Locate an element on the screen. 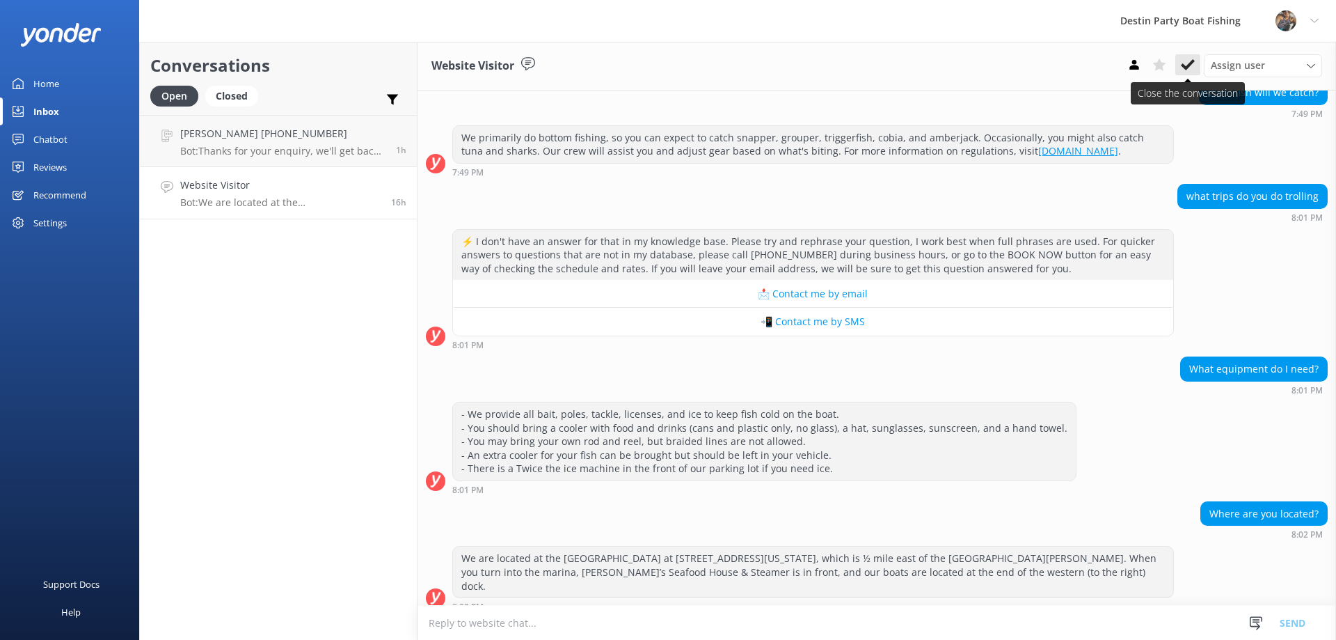 This screenshot has height=640, width=1336. div: ⚡ I don't have an answer for that in my knowledge base. Please try and rephrase your question, I ... is located at coordinates (813, 255).